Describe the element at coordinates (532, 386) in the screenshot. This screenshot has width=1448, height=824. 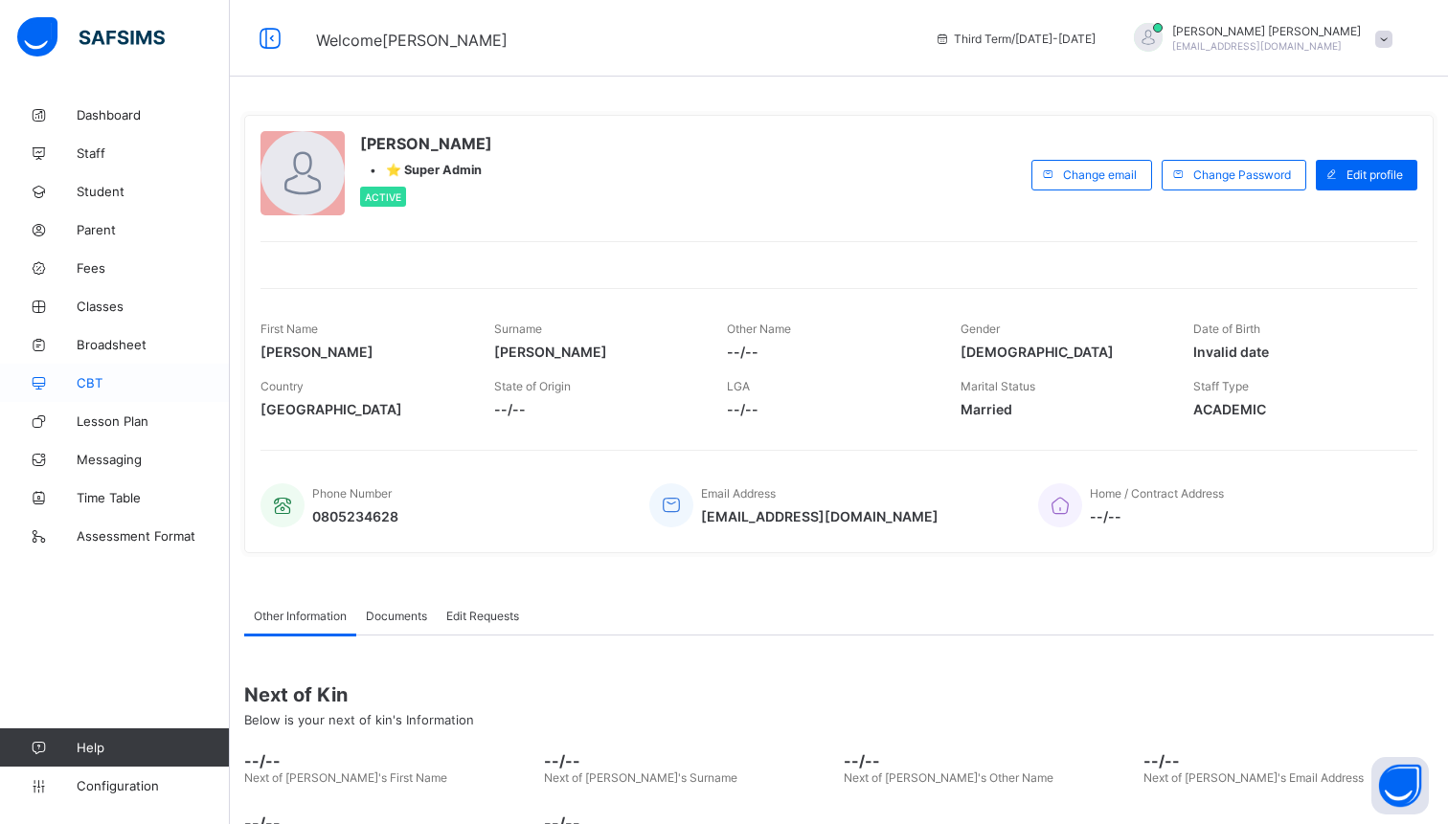
I see `span: State of Origin` at that location.